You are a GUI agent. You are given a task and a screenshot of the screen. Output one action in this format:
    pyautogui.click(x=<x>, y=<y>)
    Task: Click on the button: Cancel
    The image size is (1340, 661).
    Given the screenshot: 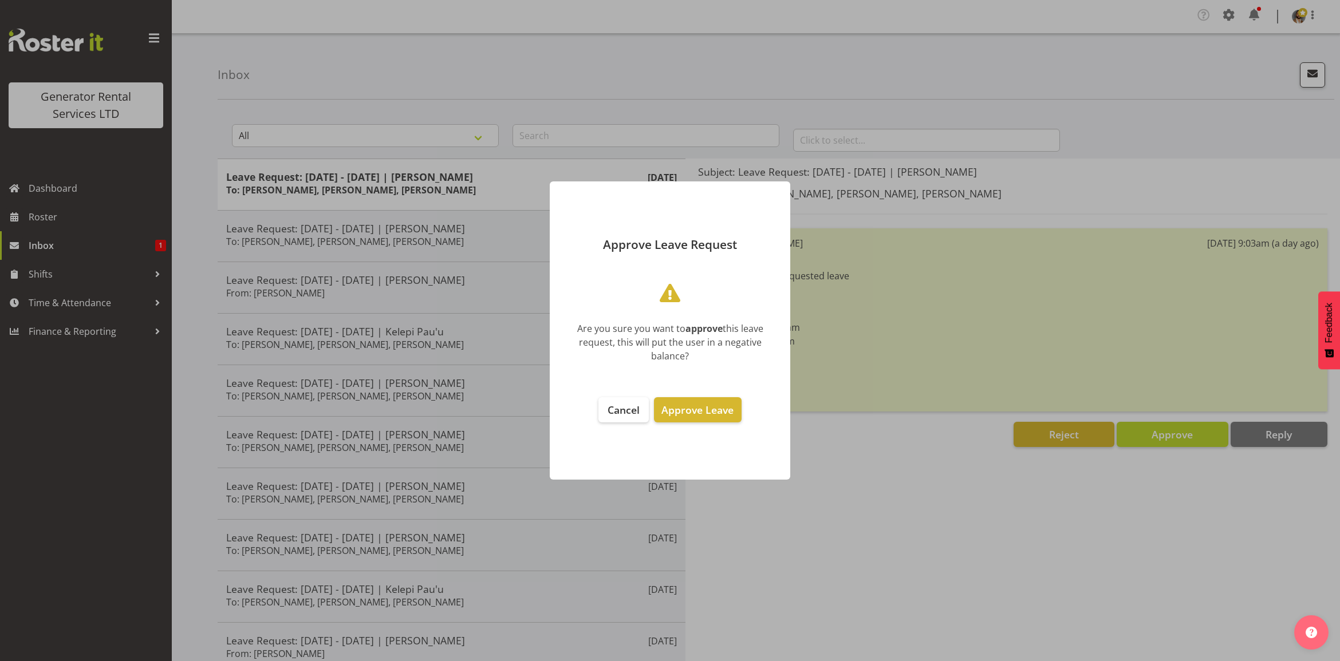 What is the action you would take?
    pyautogui.click(x=624, y=410)
    